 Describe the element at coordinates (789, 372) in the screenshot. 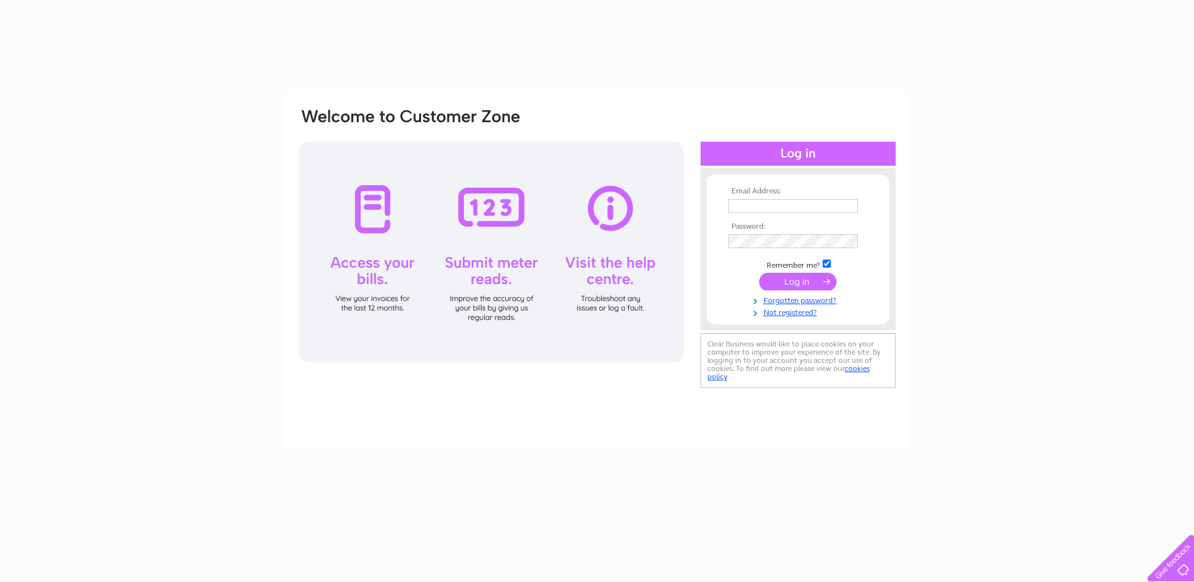

I see `a: cookies policy` at that location.